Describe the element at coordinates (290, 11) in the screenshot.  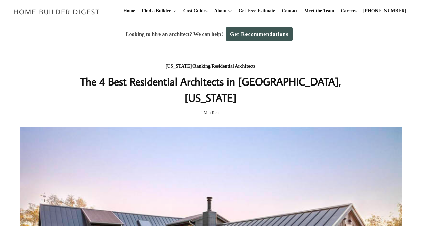
I see `a: Contact` at that location.